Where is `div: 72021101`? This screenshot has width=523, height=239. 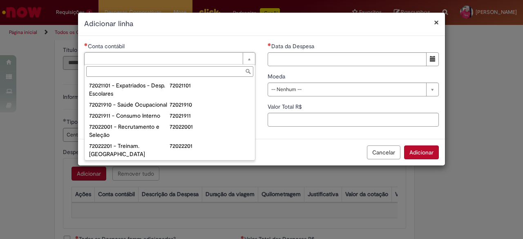
div: 72021101 is located at coordinates (210, 85).